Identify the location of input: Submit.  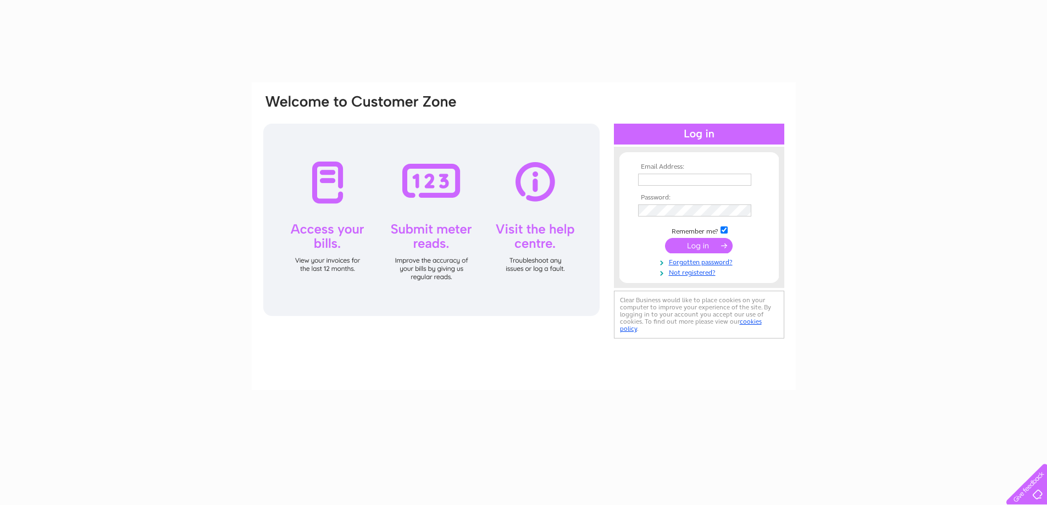
(699, 246).